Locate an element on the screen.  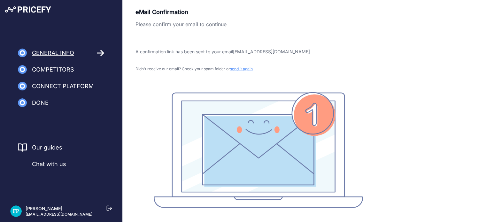
p: Please confirm your email to continue is located at coordinates (258, 24).